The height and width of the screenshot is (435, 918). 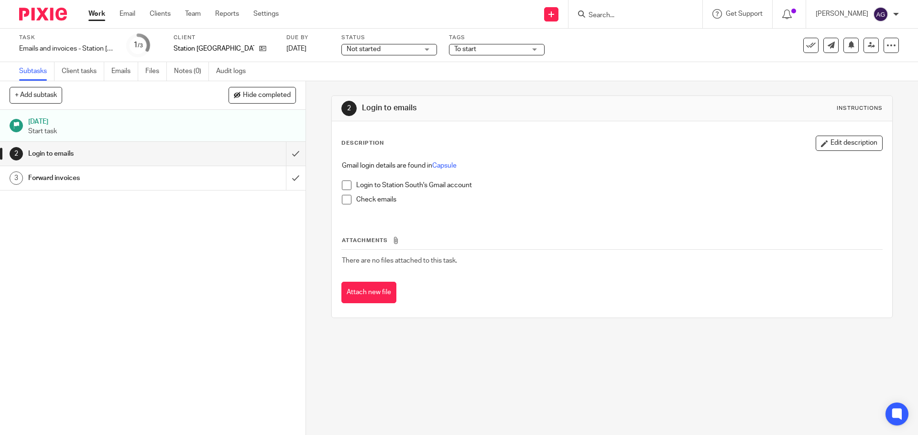 What do you see at coordinates (618, 200) in the screenshot?
I see `p: Check emails` at bounding box center [618, 200].